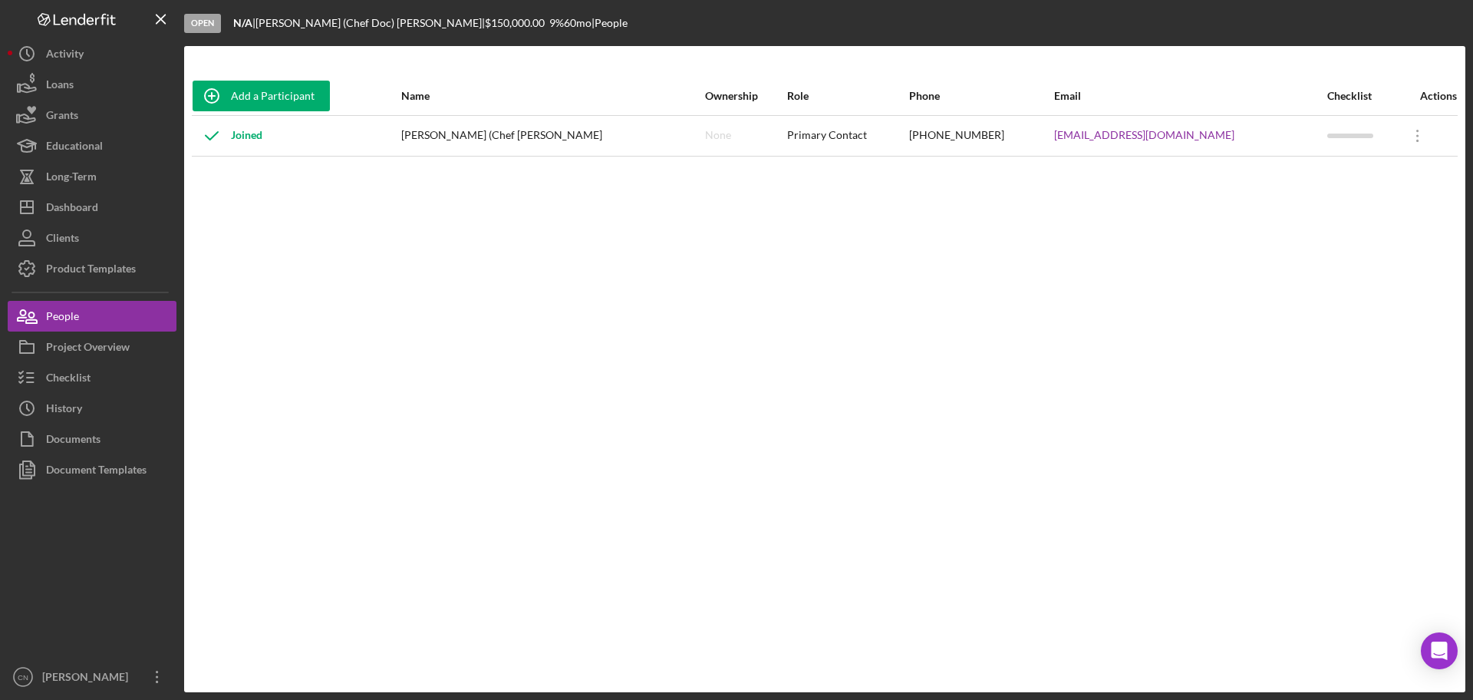 This screenshot has width=1473, height=700. What do you see at coordinates (552, 96) in the screenshot?
I see `div: Name` at bounding box center [552, 96].